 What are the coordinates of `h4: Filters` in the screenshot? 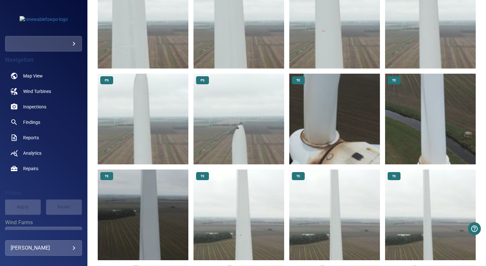 It's located at (43, 193).